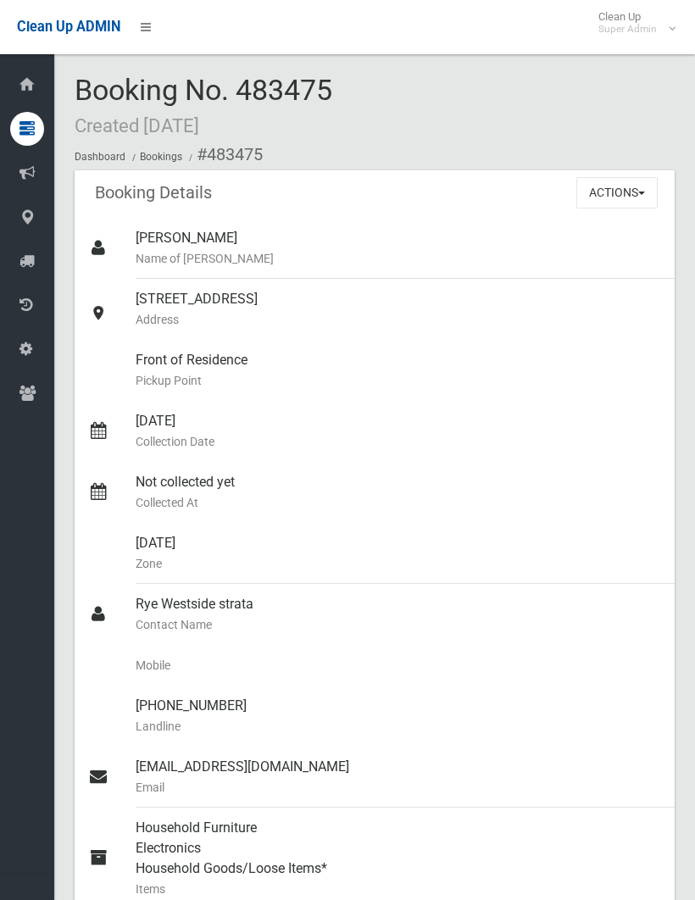 This screenshot has height=900, width=695. I want to click on span: Clean Up, so click(632, 23).